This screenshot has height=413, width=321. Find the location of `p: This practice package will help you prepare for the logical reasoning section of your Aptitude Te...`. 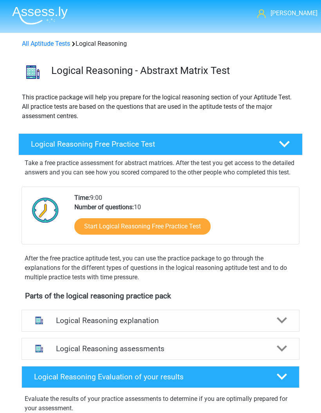

p: This practice package will help you prepare for the logical reasoning section of your Aptitude Te... is located at coordinates (161, 107).